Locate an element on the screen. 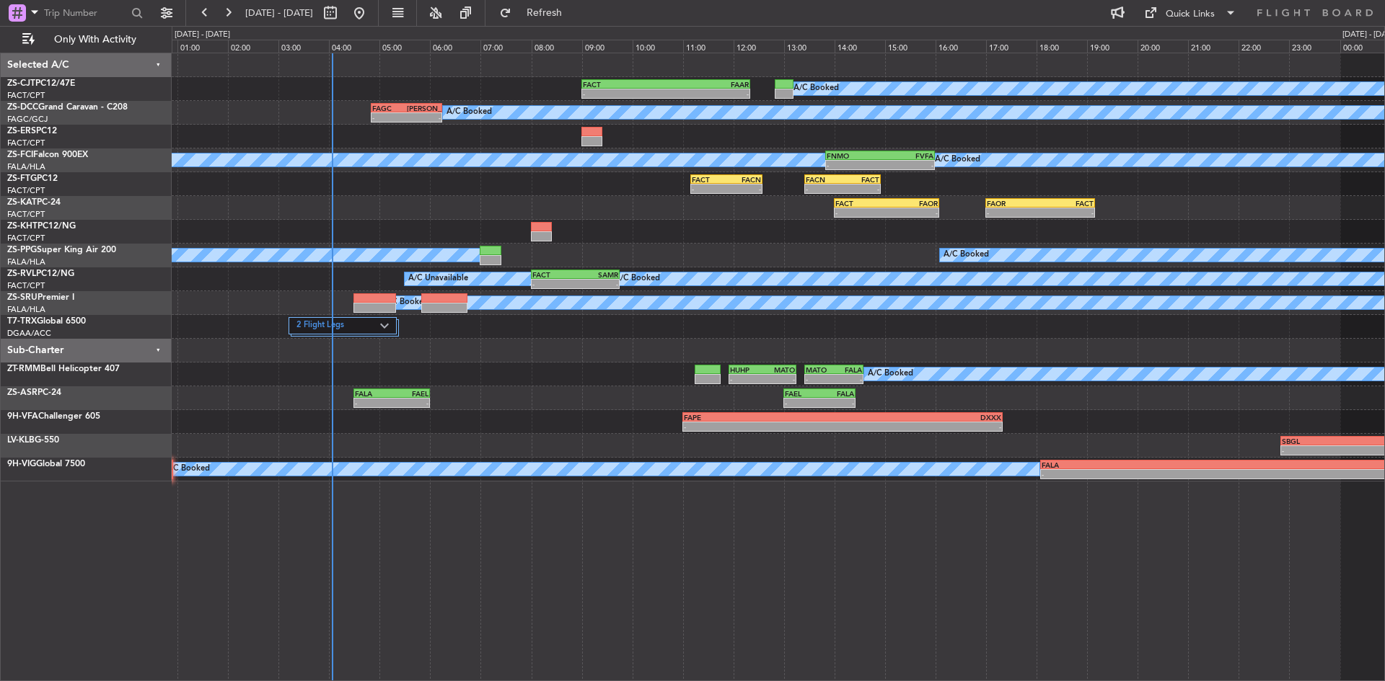 This screenshot has height=681, width=1385. button: Quick Links is located at coordinates (1190, 13).